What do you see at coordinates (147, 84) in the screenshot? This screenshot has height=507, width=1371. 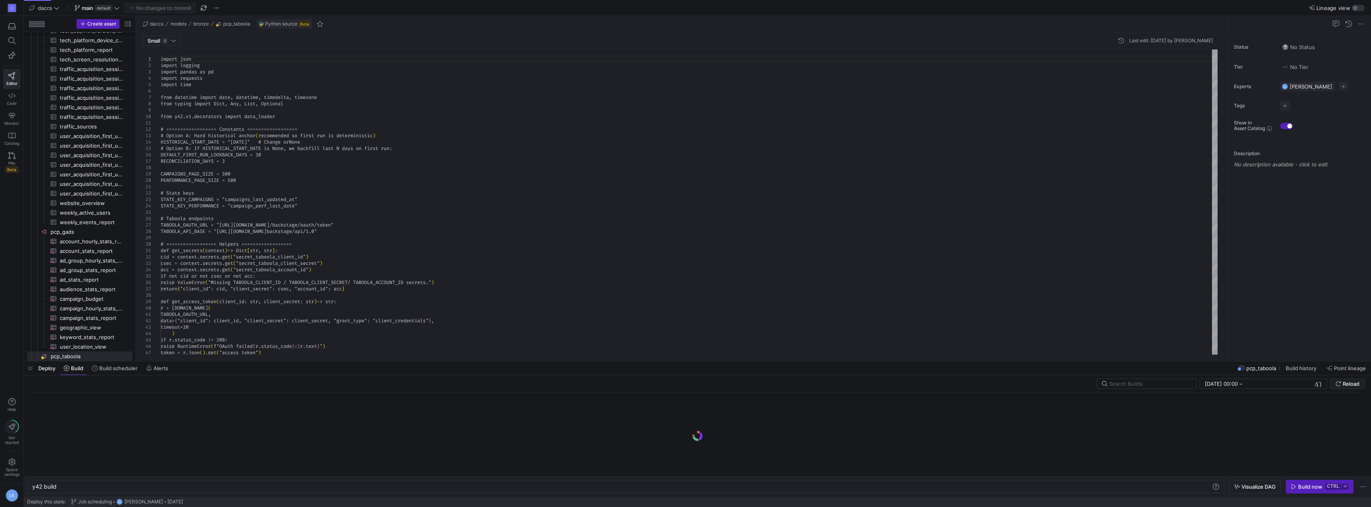 I see `div: 5` at bounding box center [147, 84].